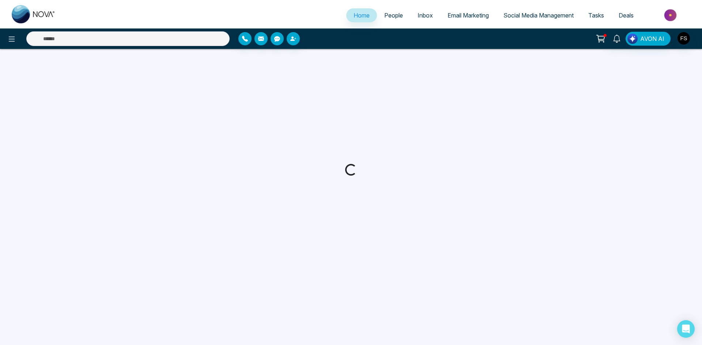 This screenshot has height=345, width=702. What do you see at coordinates (626, 15) in the screenshot?
I see `span: Deals` at bounding box center [626, 15].